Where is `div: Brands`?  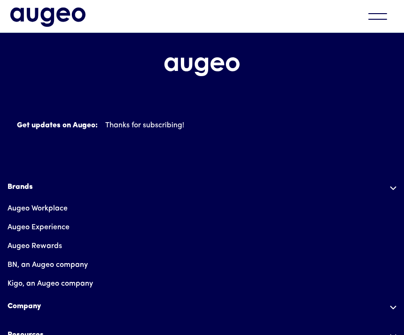
div: Brands is located at coordinates (202, 187).